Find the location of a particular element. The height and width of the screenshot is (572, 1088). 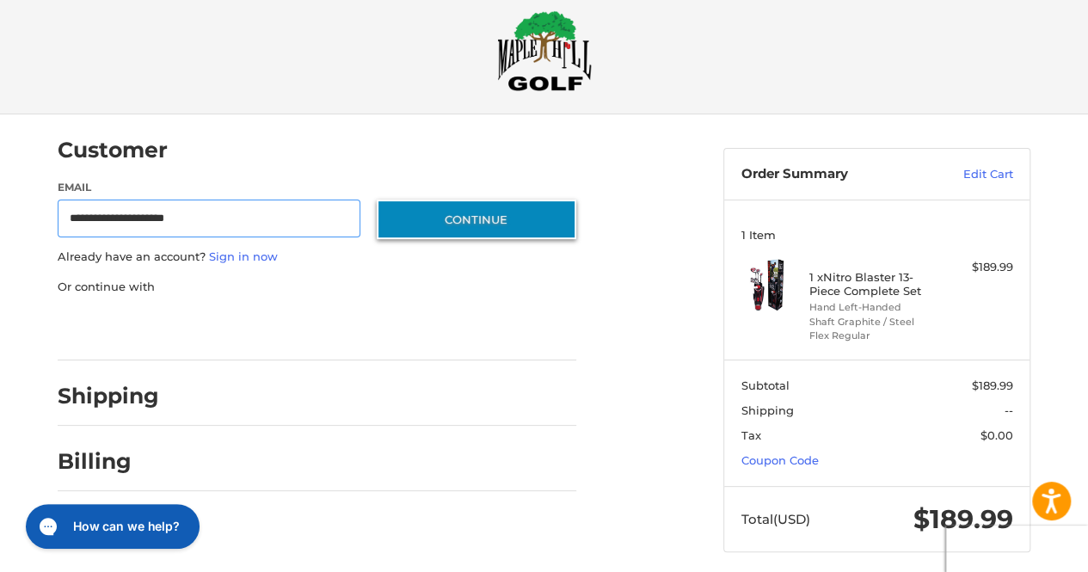

button: Continue is located at coordinates (476, 219).